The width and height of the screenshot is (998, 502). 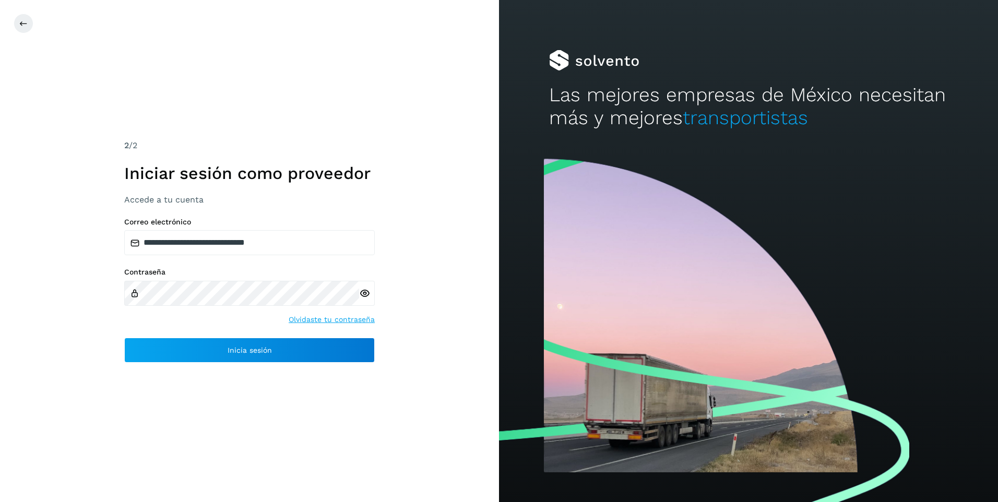 What do you see at coordinates (249, 350) in the screenshot?
I see `button: Inicia sesión` at bounding box center [249, 350].